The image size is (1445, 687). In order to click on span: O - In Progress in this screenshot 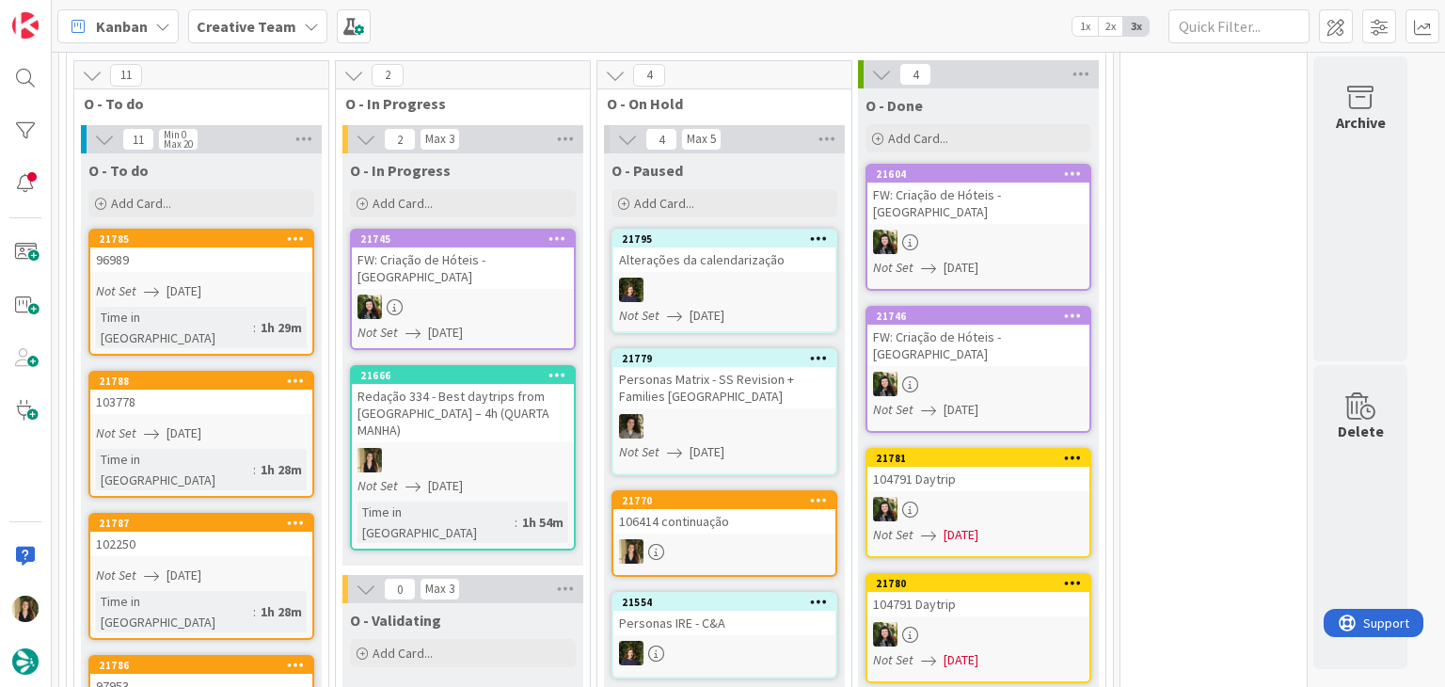, I will do `click(455, 103)`.